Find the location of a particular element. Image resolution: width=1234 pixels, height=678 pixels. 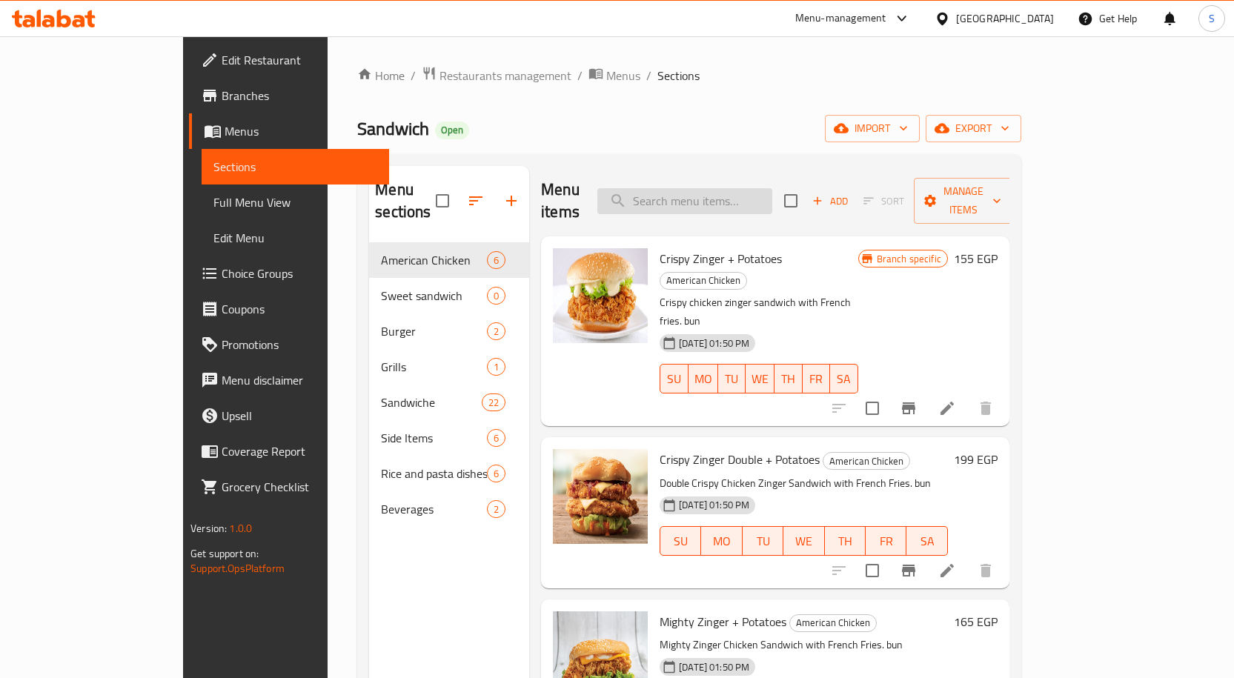

span: Edit Restaurant is located at coordinates (300, 60).